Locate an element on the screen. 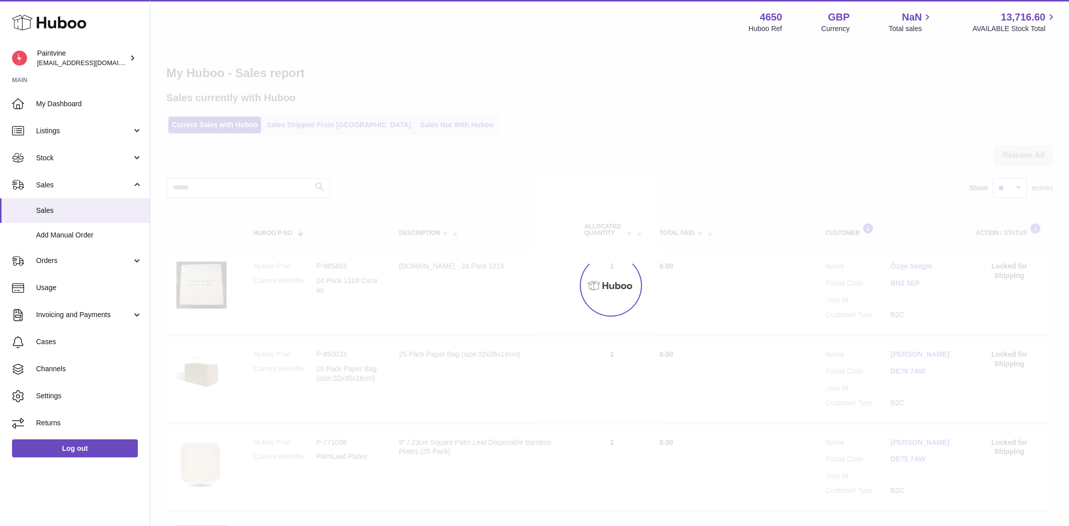 The width and height of the screenshot is (1069, 526). span: Returns is located at coordinates (89, 423).